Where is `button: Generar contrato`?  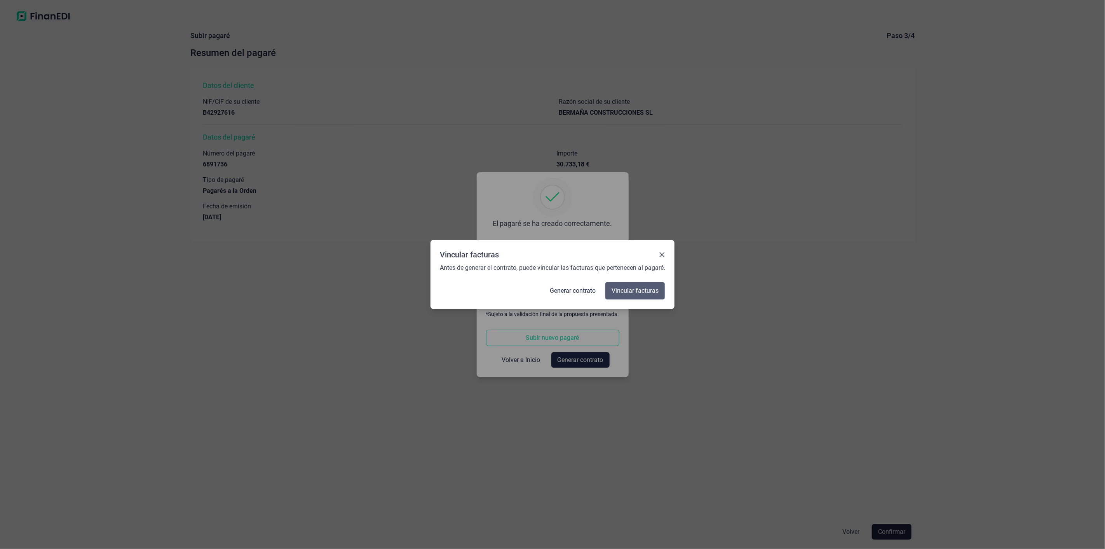
button: Generar contrato is located at coordinates (573, 291).